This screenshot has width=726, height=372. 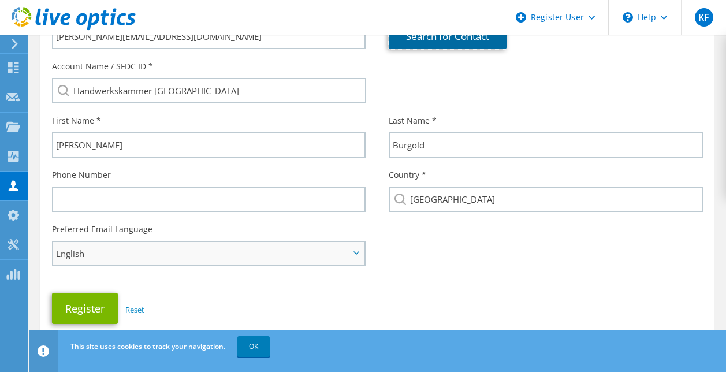 What do you see at coordinates (102, 229) in the screenshot?
I see `label: Preferred Email Language` at bounding box center [102, 229].